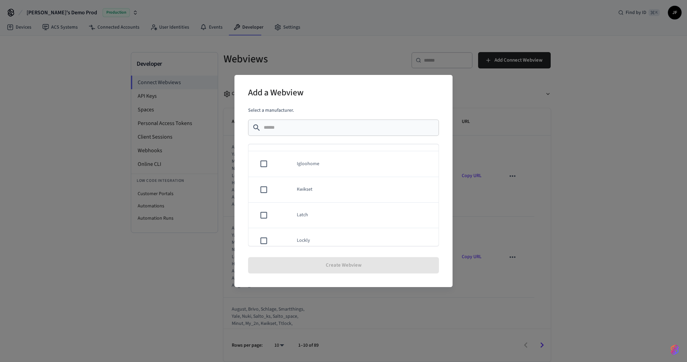  Describe the element at coordinates (363, 190) in the screenshot. I see `td: Kwikset` at that location.